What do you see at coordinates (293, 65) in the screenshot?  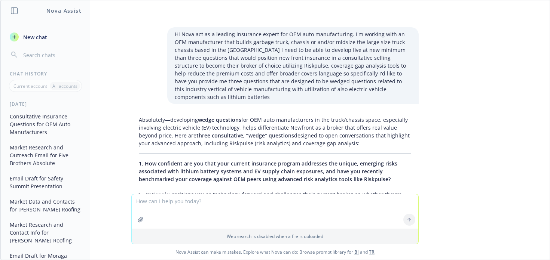 I see `p: Hi Nova act as a leading insurance expert for OEM auto manufacturing. I'm working with an OEM man...` at bounding box center [293, 65].